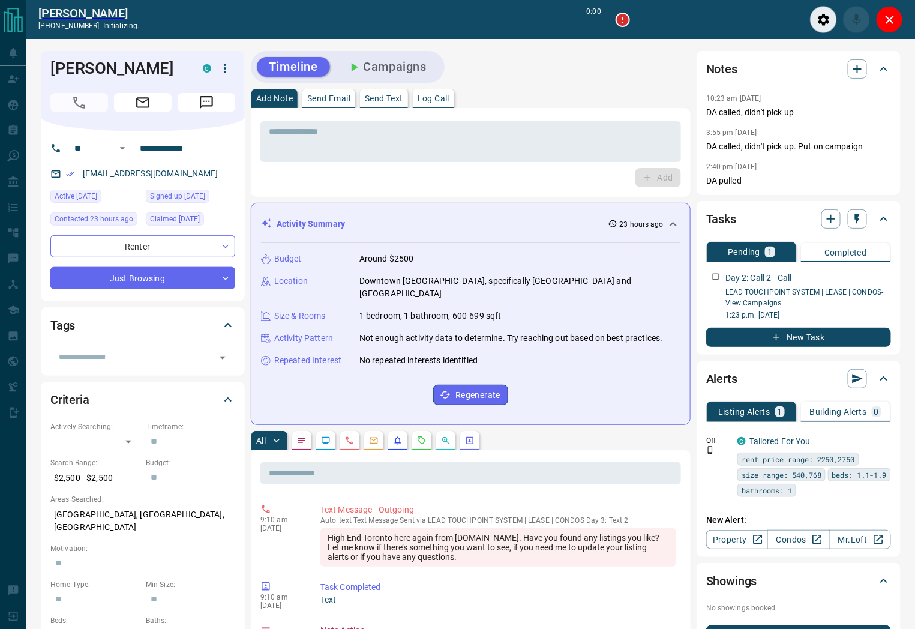 The width and height of the screenshot is (915, 629). I want to click on div: Criteria, so click(143, 399).